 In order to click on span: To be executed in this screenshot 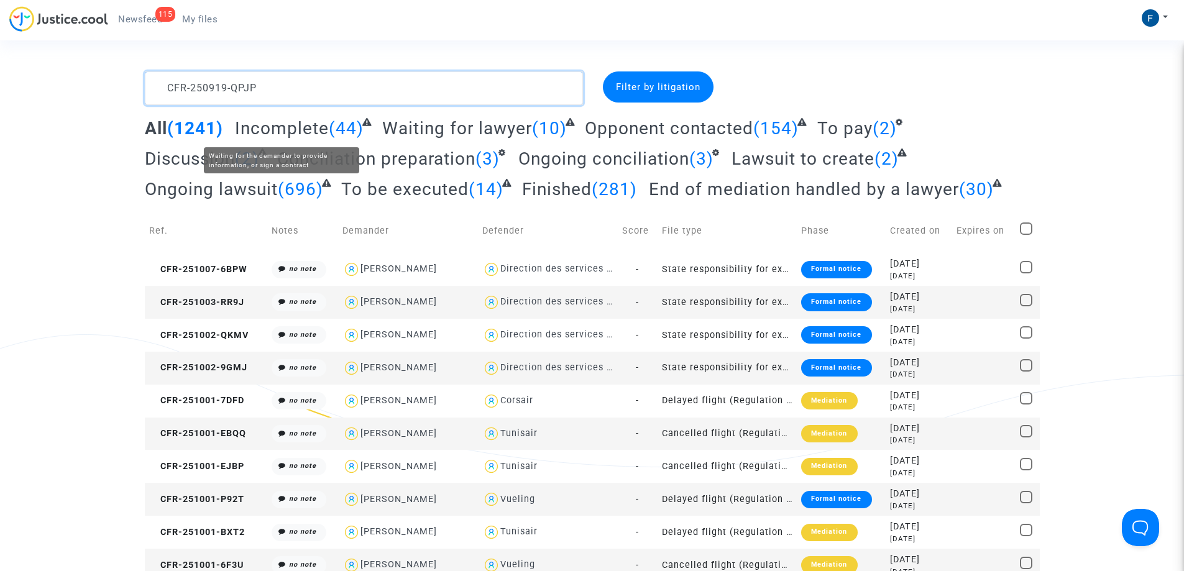, I will do `click(404, 189)`.